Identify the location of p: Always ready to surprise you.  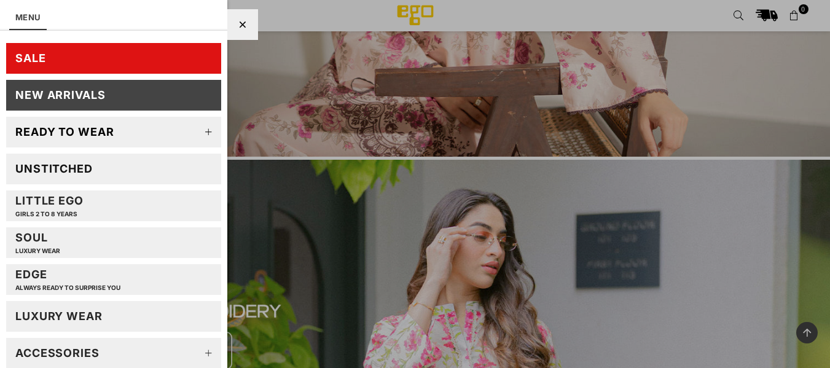
(68, 288).